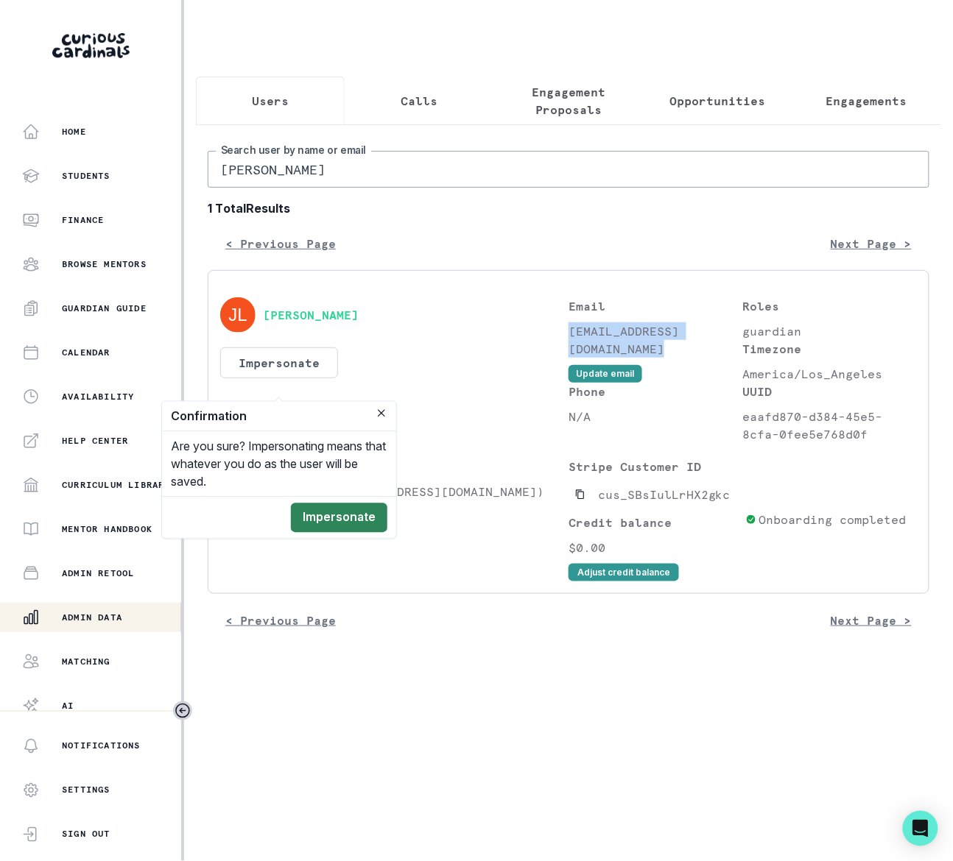 This screenshot has width=953, height=861. Describe the element at coordinates (91, 46) in the screenshot. I see `img: Curious Cardinals Logo` at that location.